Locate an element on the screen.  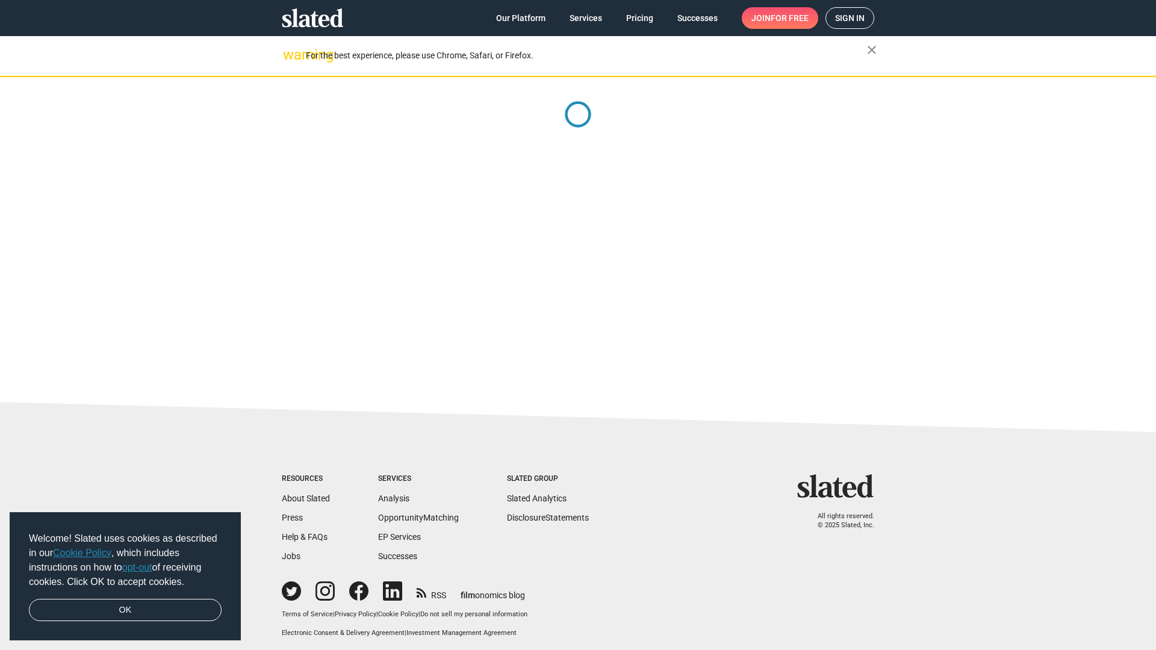
a: EP Services is located at coordinates (399, 537).